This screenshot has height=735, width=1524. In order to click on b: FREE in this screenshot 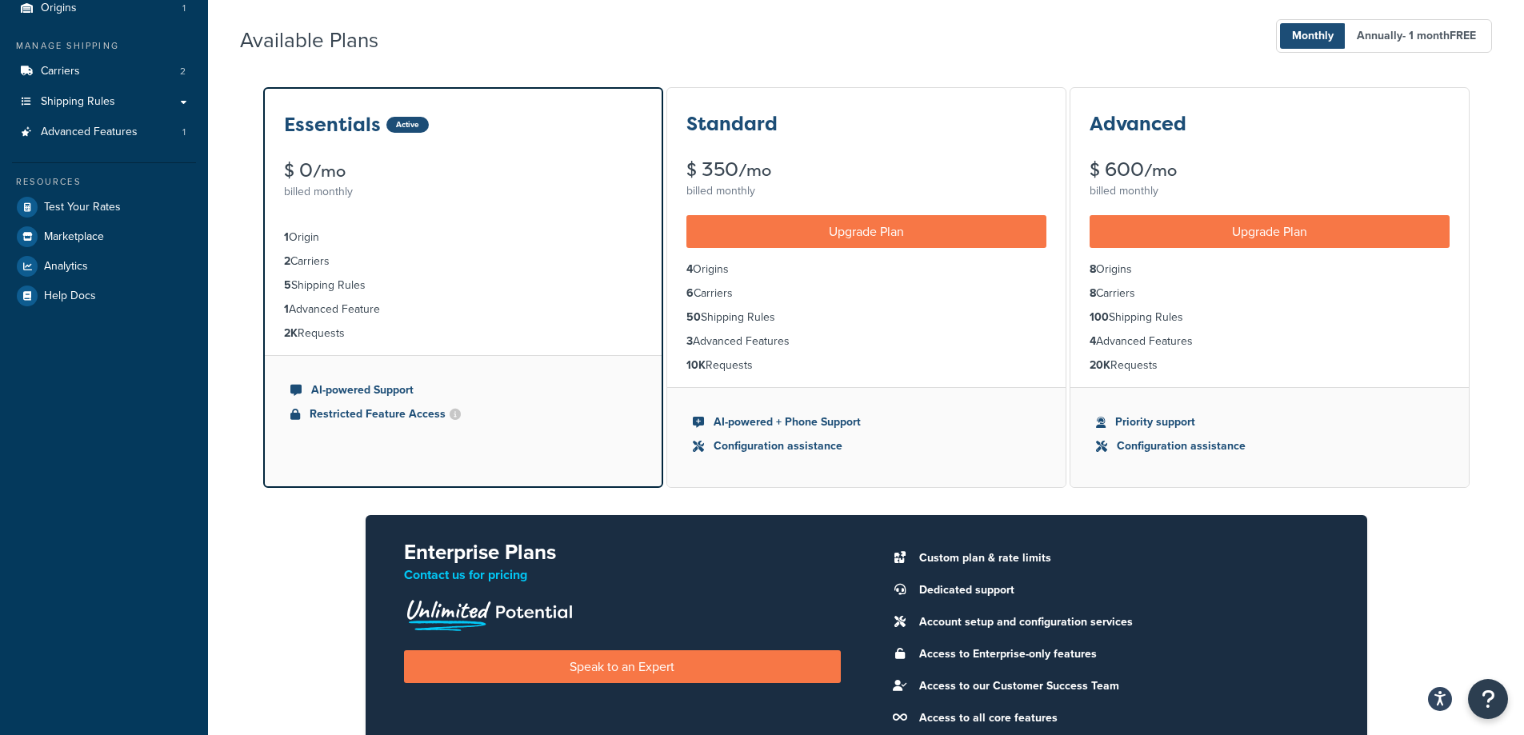, I will do `click(1462, 35)`.